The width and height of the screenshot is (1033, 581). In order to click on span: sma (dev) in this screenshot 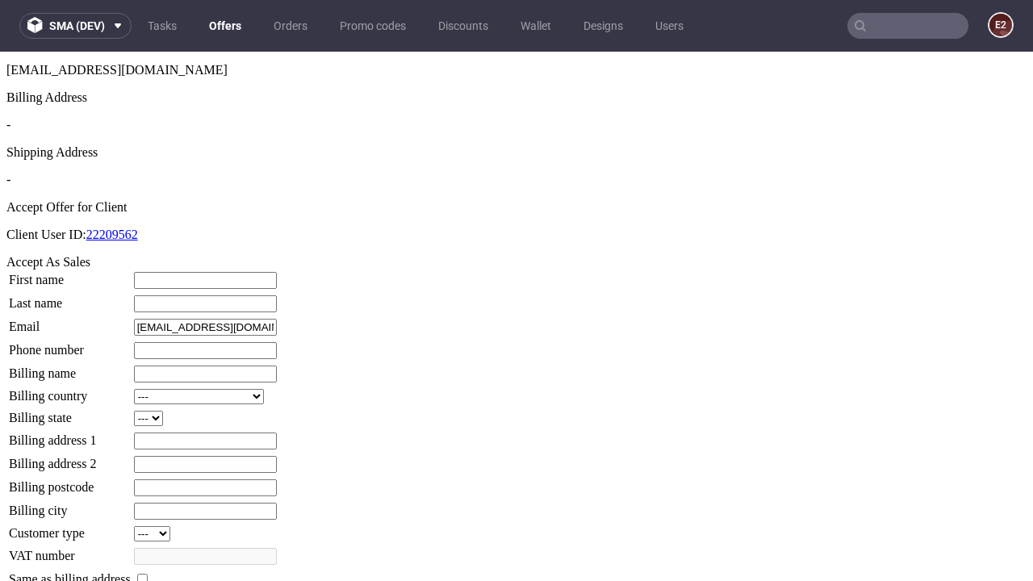, I will do `click(77, 26)`.